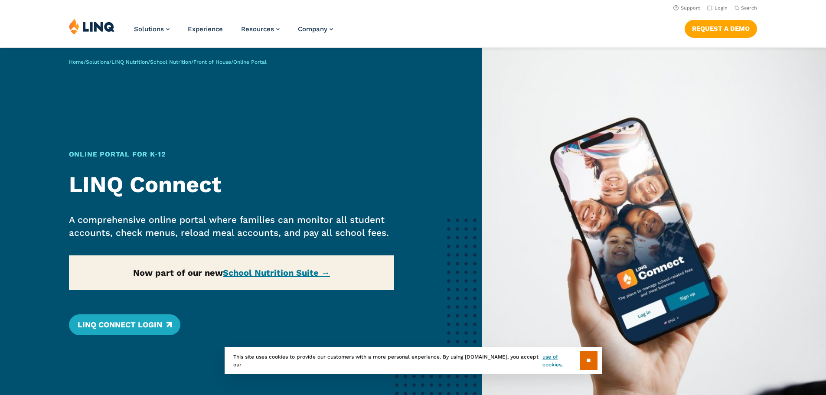 The image size is (826, 395). What do you see at coordinates (124, 325) in the screenshot?
I see `a: LINQ Connect Login` at bounding box center [124, 325].